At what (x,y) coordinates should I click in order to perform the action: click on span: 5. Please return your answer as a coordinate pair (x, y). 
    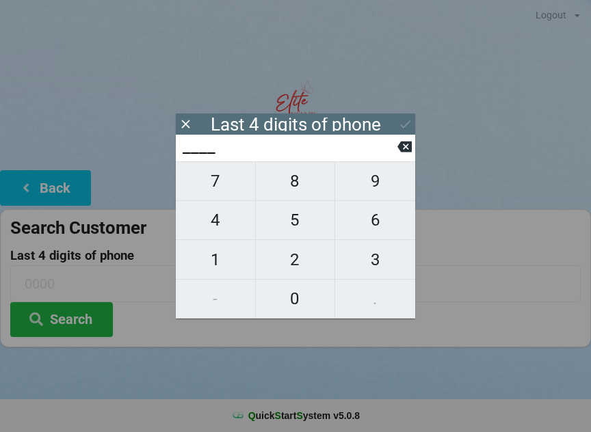
    Looking at the image, I should click on (295, 220).